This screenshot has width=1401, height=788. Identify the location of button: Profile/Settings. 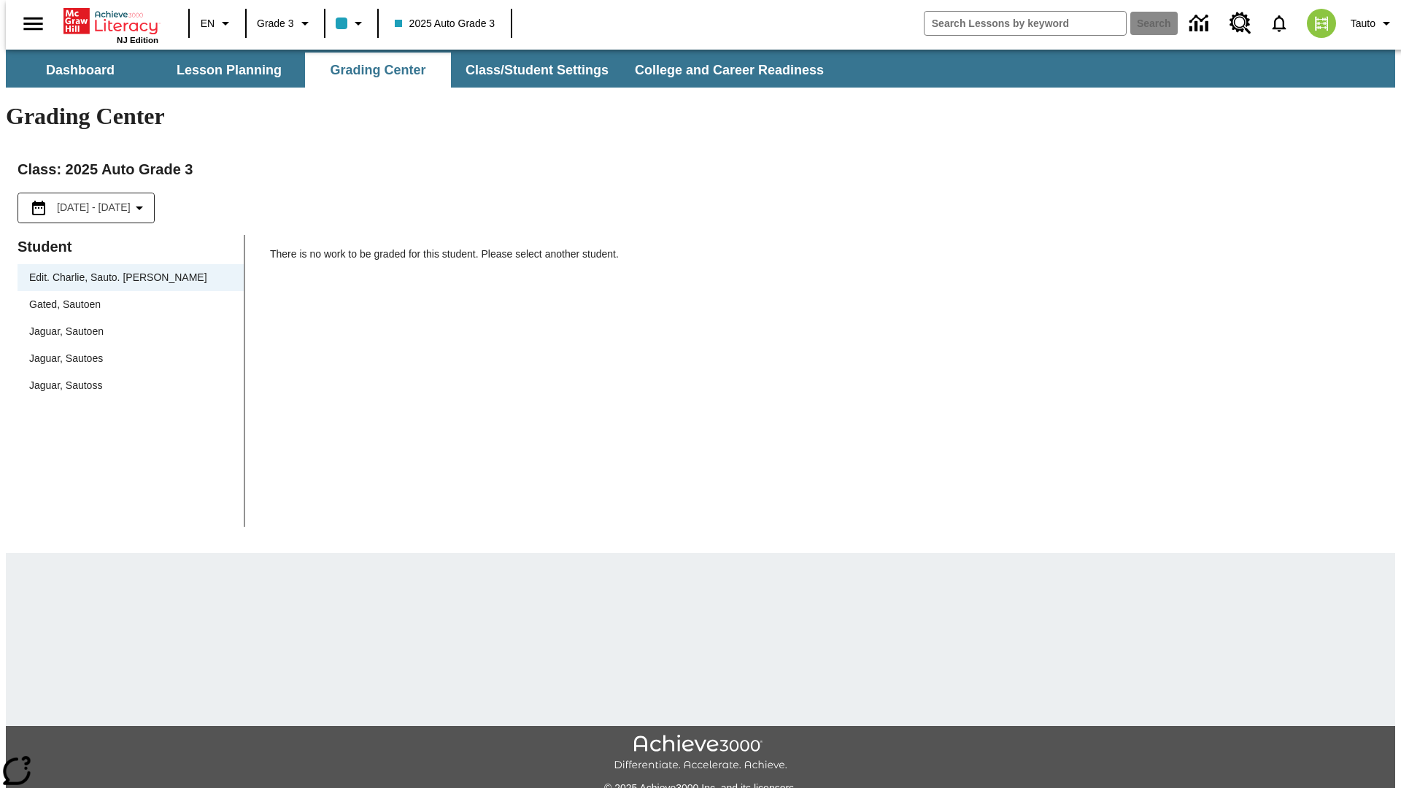
(1373, 23).